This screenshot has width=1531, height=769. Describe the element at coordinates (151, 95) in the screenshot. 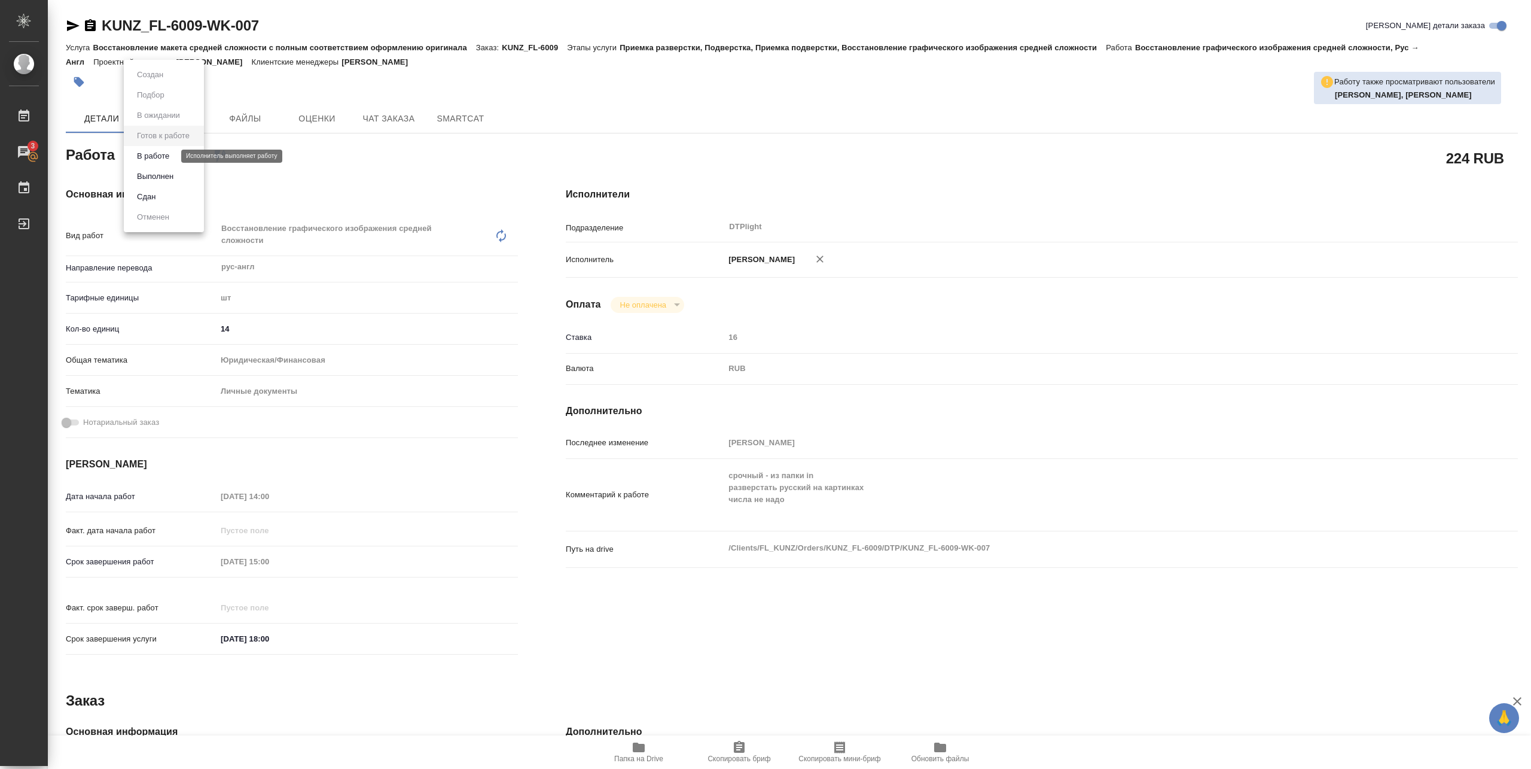

I see `button: Подбор` at that location.